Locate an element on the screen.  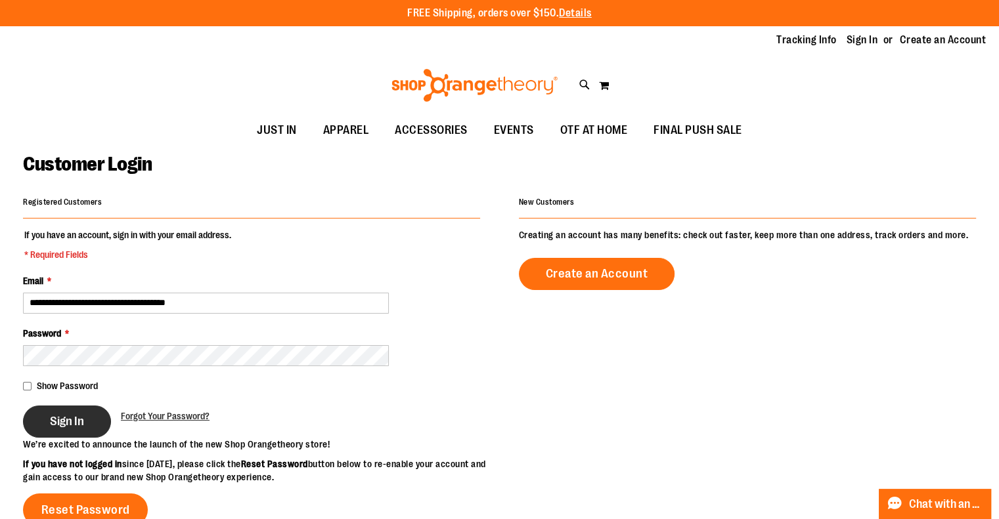
a: Forgot Your Password? is located at coordinates (165, 416).